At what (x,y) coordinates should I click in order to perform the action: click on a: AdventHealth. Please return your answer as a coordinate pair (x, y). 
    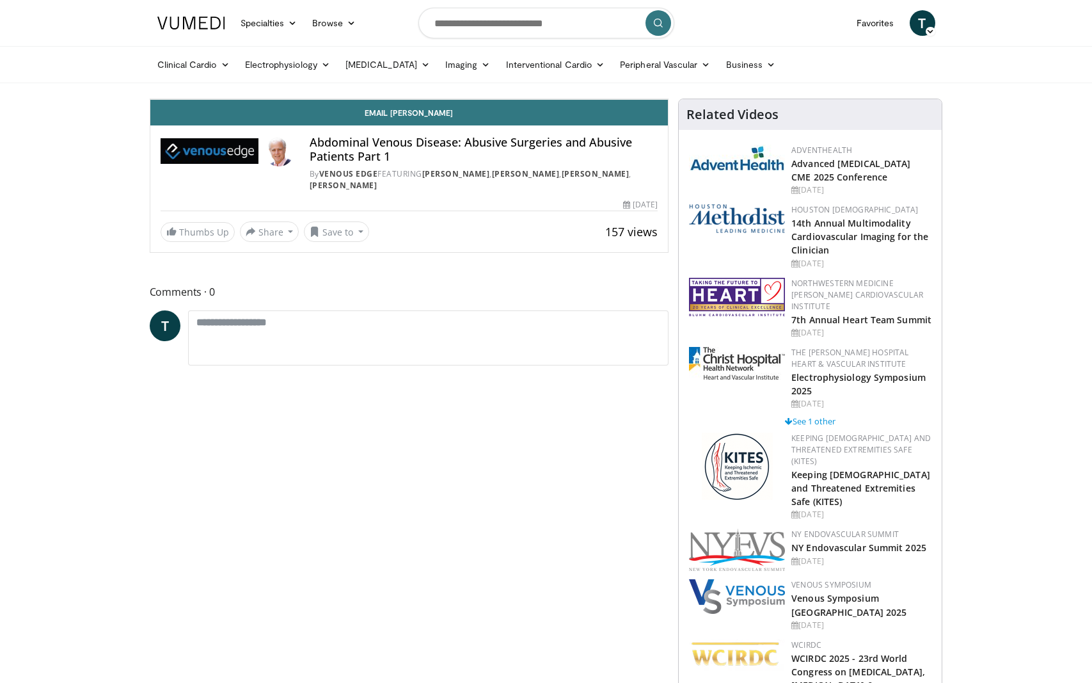
    Looking at the image, I should click on (821, 150).